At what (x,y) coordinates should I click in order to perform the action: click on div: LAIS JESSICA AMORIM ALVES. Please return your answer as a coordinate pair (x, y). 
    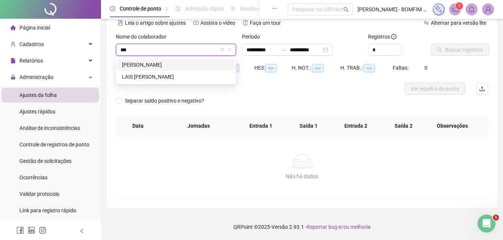
    Looking at the image, I should click on (176, 77).